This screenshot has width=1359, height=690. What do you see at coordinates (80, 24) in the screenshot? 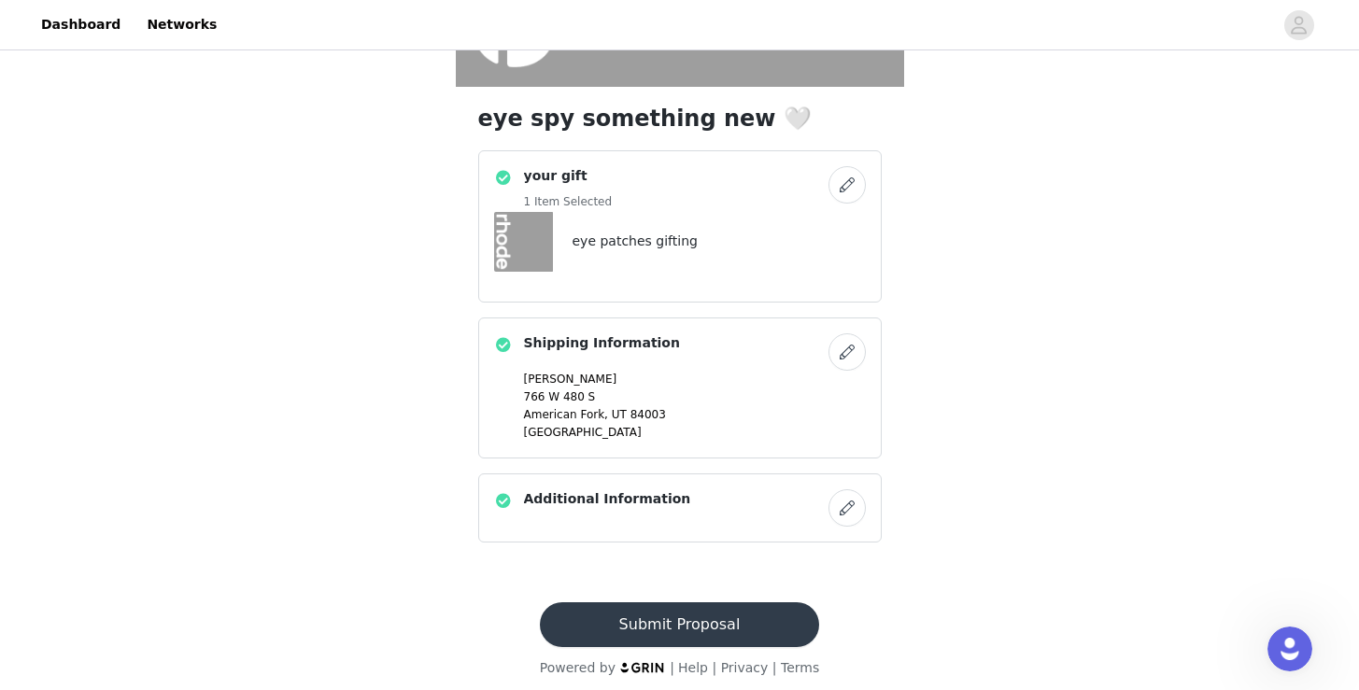
I see `a: Dashboard` at bounding box center [80, 24].